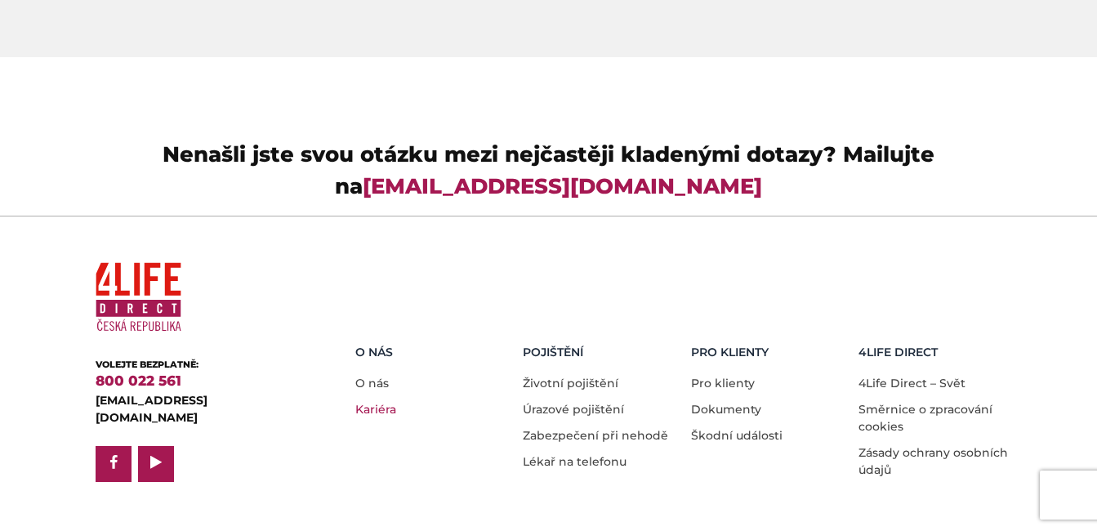 Image resolution: width=1097 pixels, height=531 pixels. I want to click on a: Pro klienty, so click(723, 383).